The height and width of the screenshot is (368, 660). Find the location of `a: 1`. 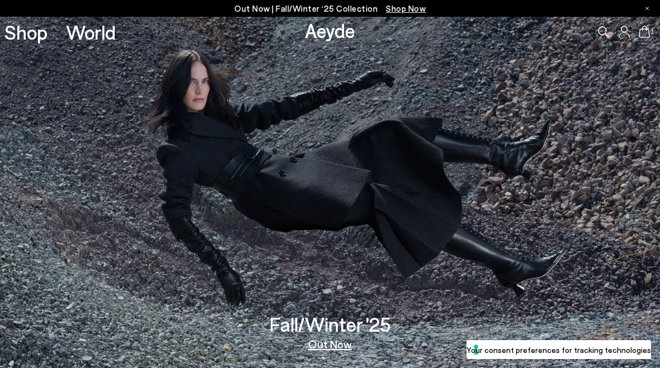

a: 1 is located at coordinates (644, 32).